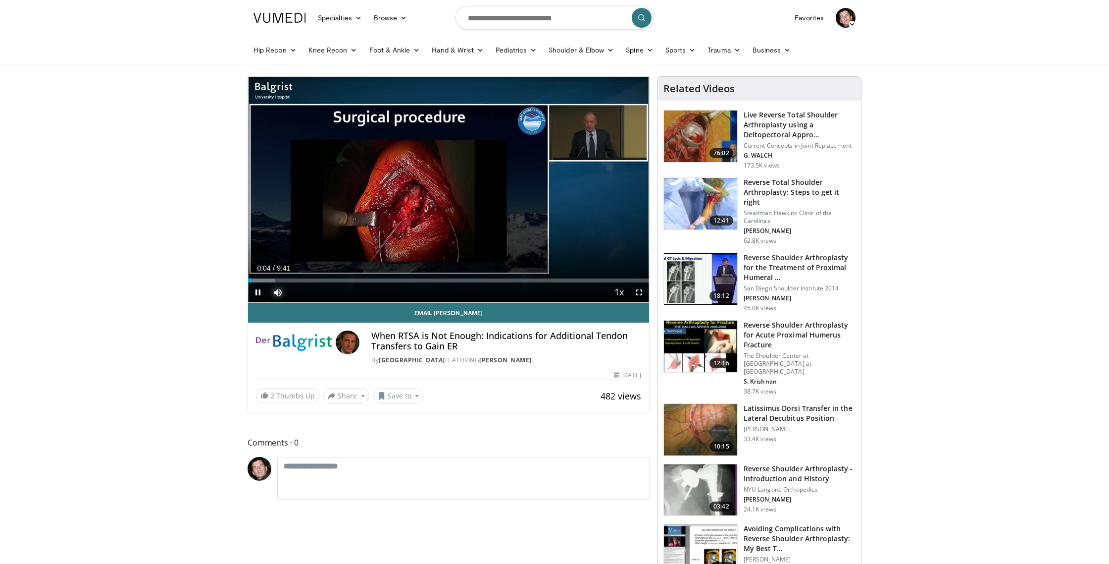  I want to click on p: 38.7K views, so click(760, 391).